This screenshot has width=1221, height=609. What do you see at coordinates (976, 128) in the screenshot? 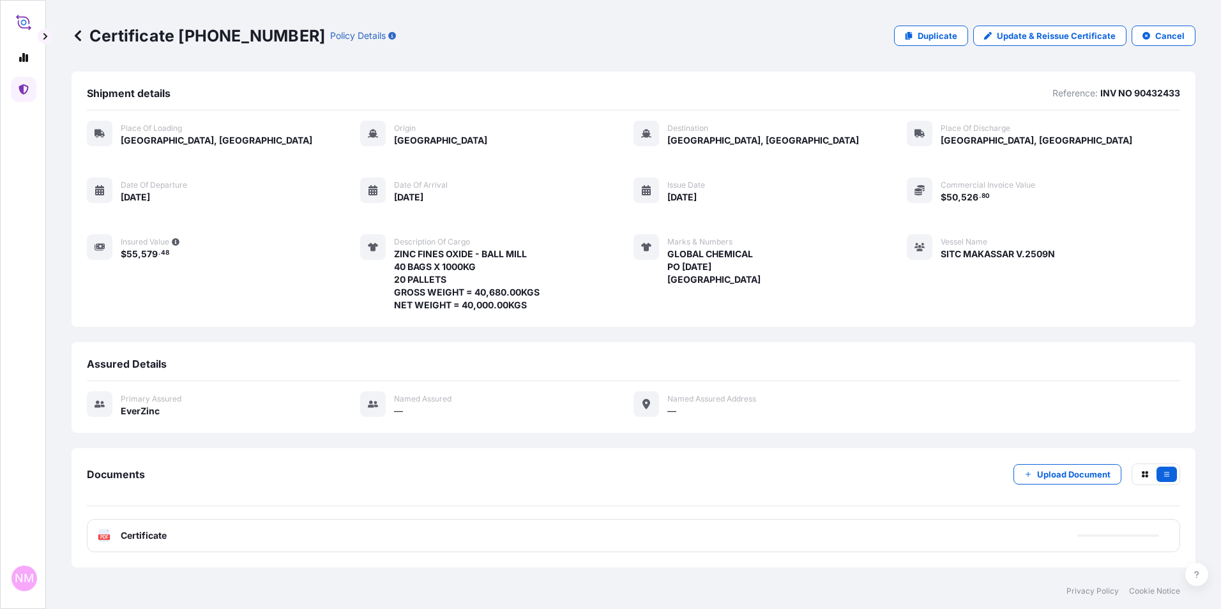
I see `span: Place of discharge` at bounding box center [976, 128].